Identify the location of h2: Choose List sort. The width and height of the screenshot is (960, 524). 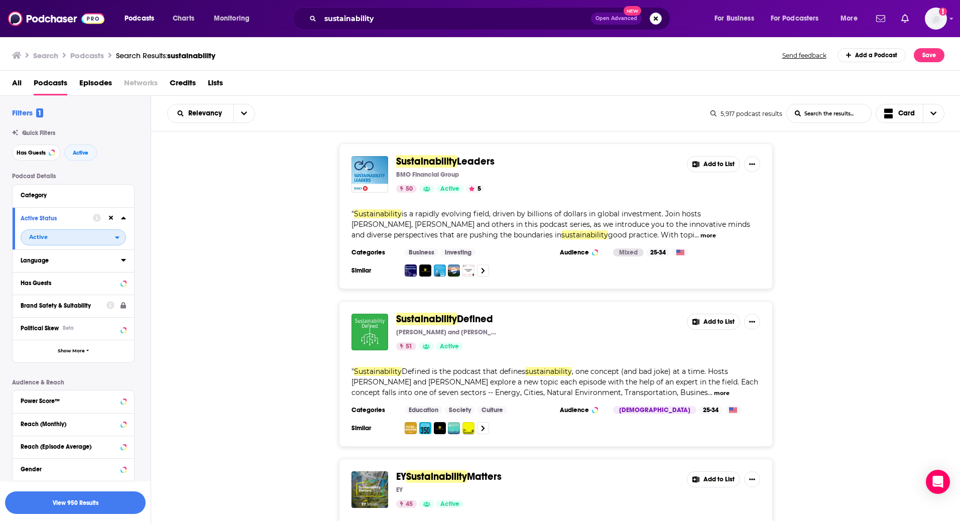
(211, 113).